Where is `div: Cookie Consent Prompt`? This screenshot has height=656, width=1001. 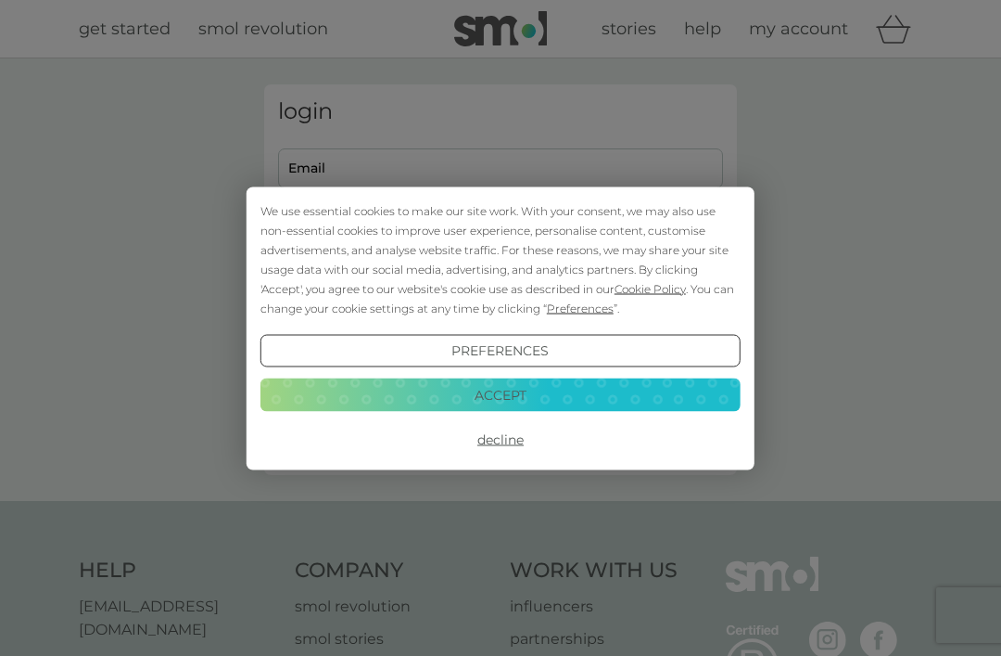 div: Cookie Consent Prompt is located at coordinates (501, 327).